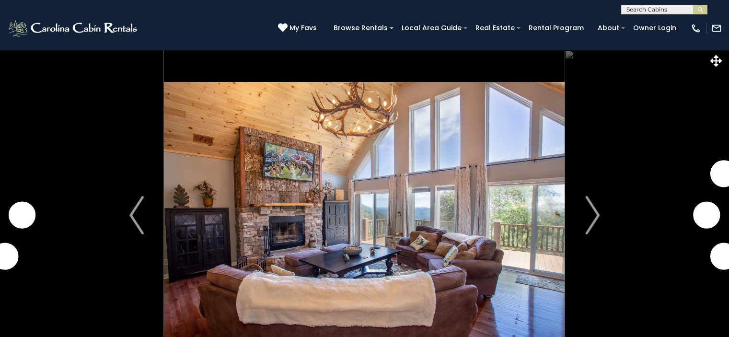 The height and width of the screenshot is (337, 729). Describe the element at coordinates (303, 28) in the screenshot. I see `span: My Favs` at that location.